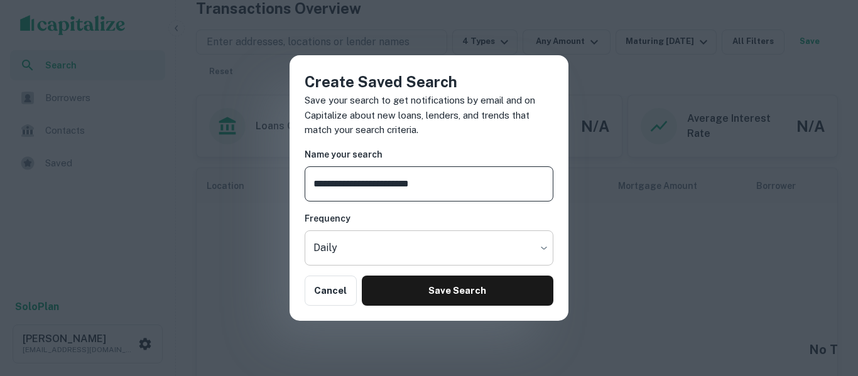  What do you see at coordinates (429, 219) in the screenshot?
I see `h6: Frequency` at bounding box center [429, 219].